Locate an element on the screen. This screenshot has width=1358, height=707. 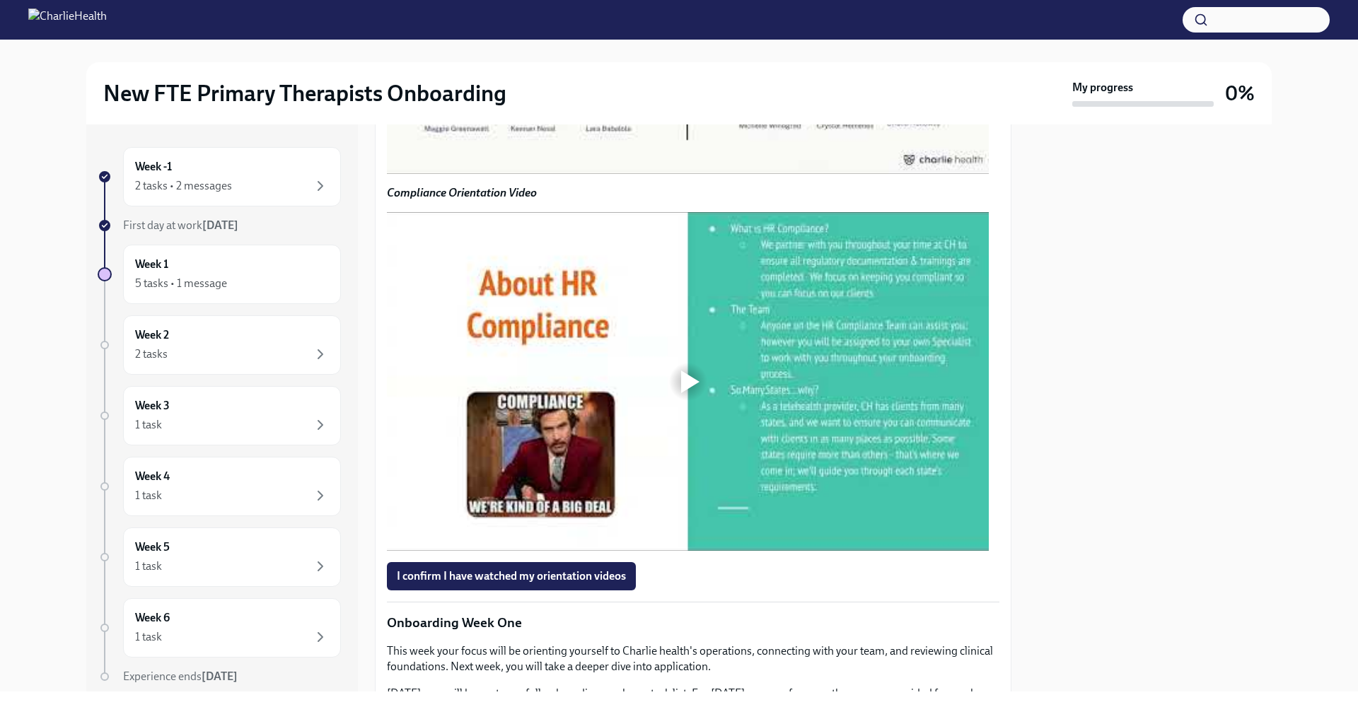
div: 2 tasks is located at coordinates (151, 354).